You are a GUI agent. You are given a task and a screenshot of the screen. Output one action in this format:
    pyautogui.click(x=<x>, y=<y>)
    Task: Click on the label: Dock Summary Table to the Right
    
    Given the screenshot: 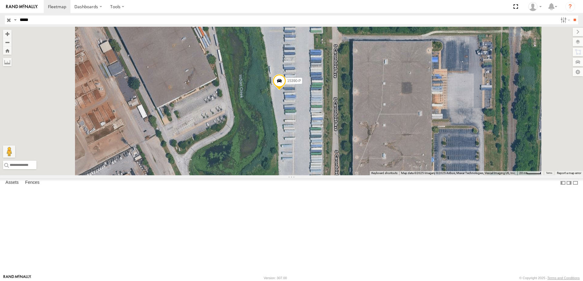 What is the action you would take?
    pyautogui.click(x=569, y=182)
    